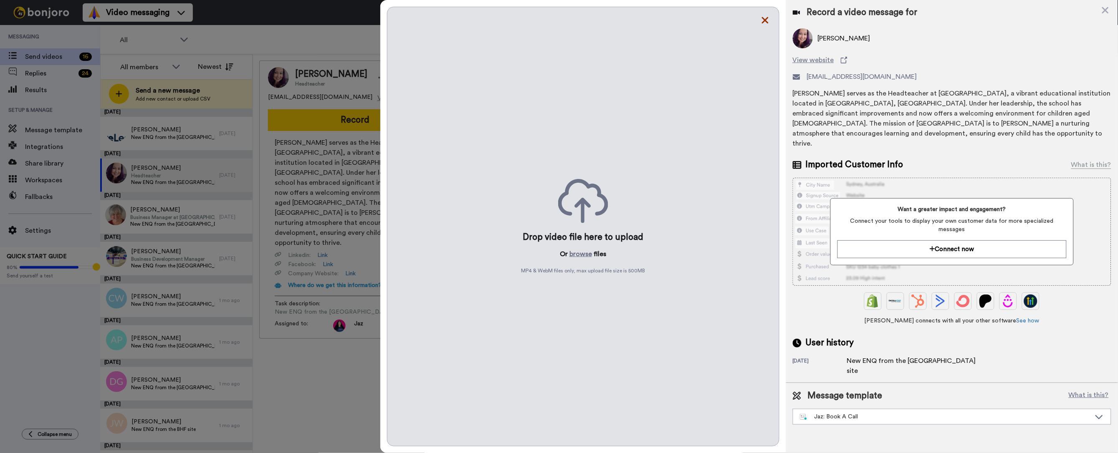  I want to click on img: Hubspot, so click(918, 301).